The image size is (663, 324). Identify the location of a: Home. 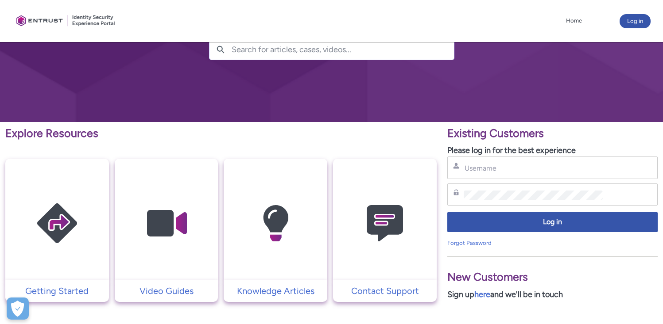
(574, 21).